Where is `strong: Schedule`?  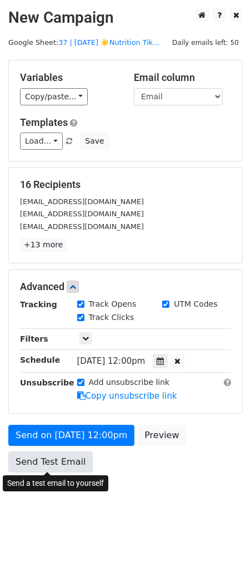 strong: Schedule is located at coordinates (40, 360).